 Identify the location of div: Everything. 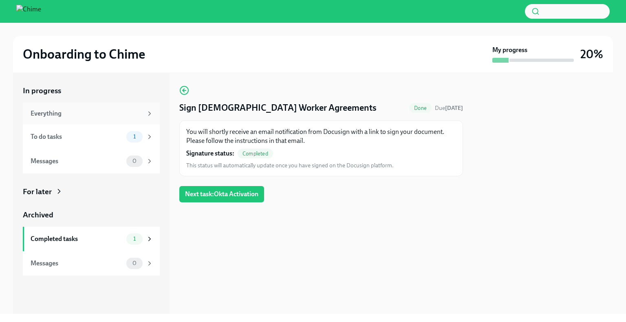
(86, 114).